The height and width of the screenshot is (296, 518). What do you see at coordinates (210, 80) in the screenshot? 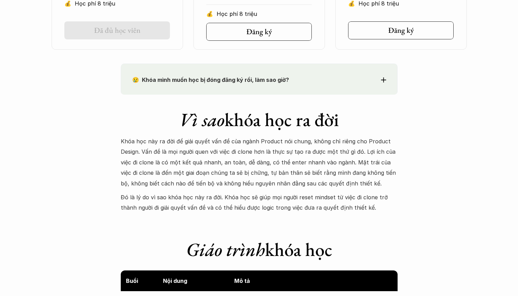
I see `strong: 😢 Khóa mình muốn học bị đóng đăng ký rồi, làm sao giờ?` at bounding box center [210, 80].